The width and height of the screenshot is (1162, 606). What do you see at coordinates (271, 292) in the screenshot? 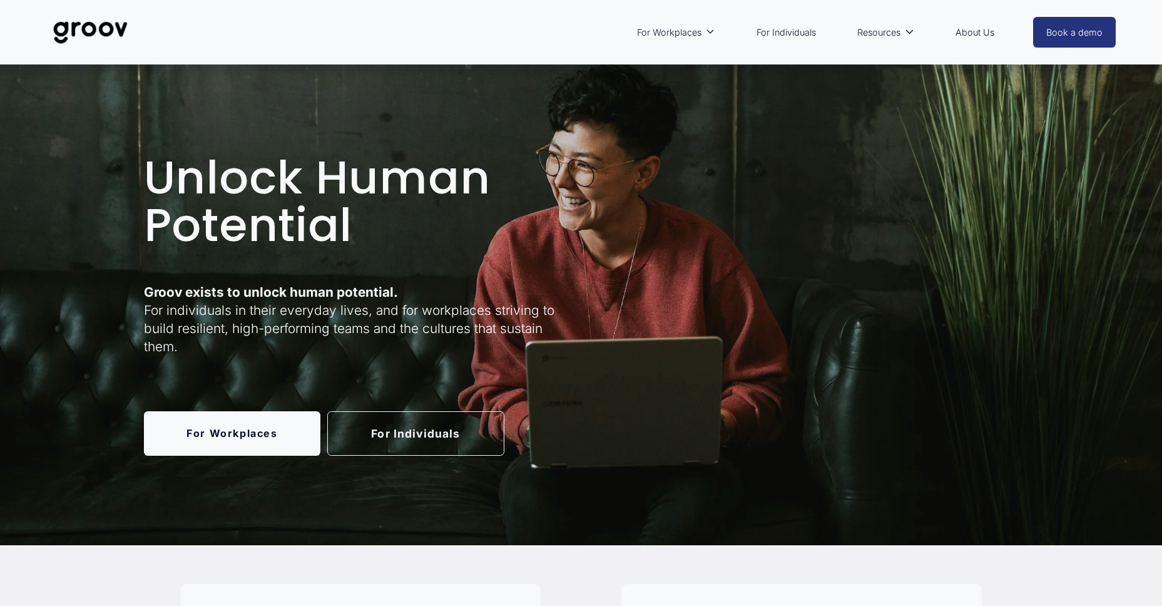
I see `strong: Groov exists to unlock human potential.` at bounding box center [271, 292].